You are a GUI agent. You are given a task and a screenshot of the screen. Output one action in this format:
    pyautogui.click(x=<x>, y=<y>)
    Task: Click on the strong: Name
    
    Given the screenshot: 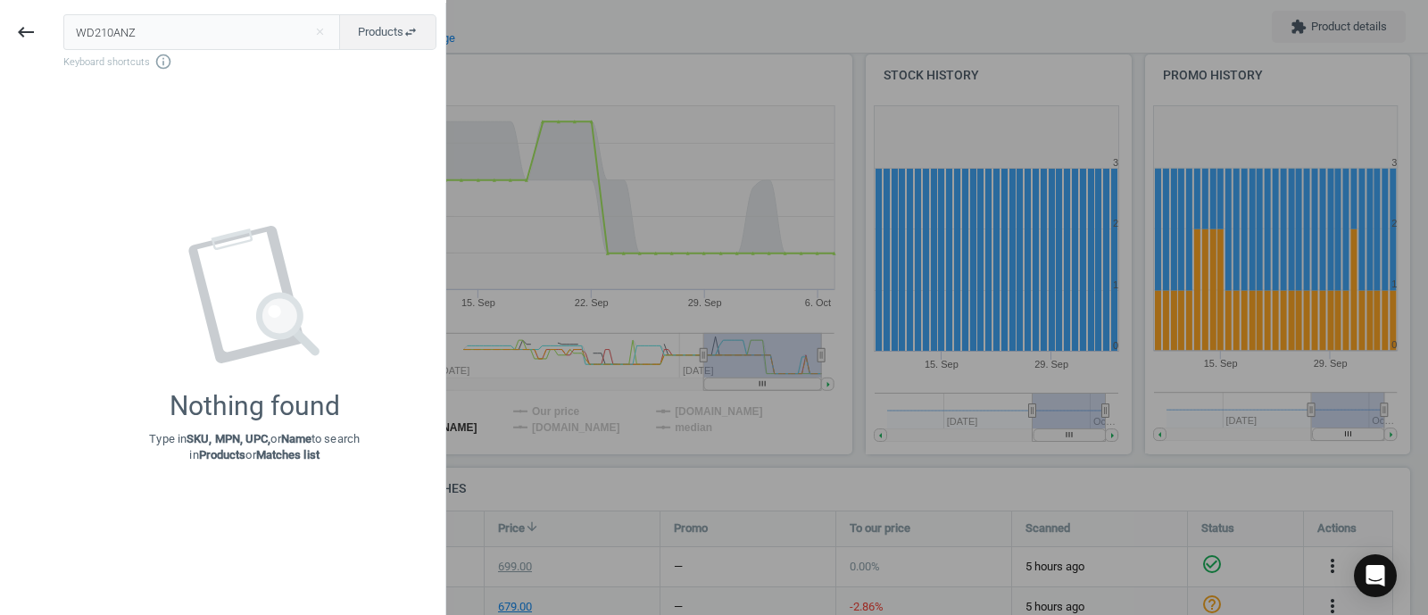 What is the action you would take?
    pyautogui.click(x=296, y=438)
    